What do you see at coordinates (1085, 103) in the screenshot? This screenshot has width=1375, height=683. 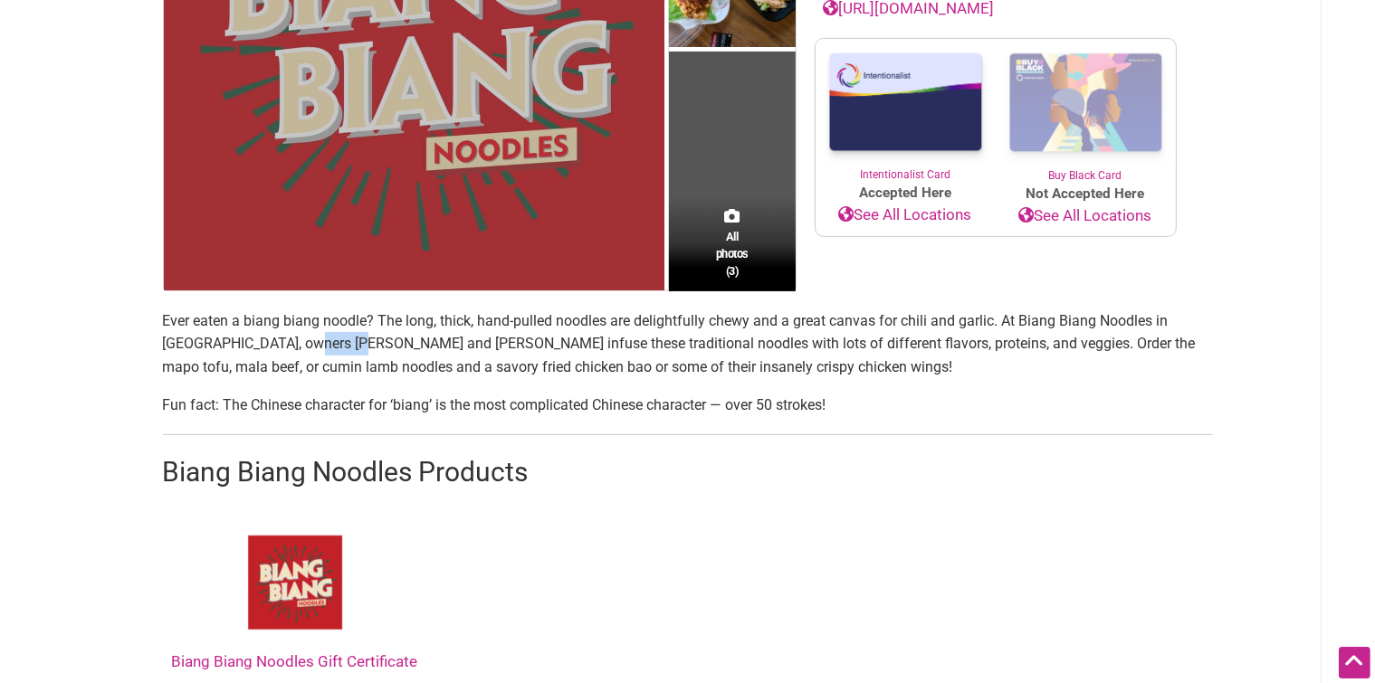 I see `img: Buy Black Card` at bounding box center [1085, 103].